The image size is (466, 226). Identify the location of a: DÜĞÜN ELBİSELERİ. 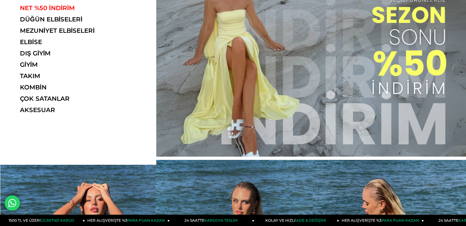
(62, 19).